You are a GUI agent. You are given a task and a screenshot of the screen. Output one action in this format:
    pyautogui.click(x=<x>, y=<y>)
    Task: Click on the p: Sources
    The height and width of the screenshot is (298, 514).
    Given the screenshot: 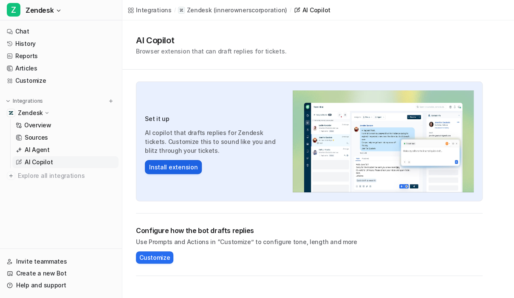 What is the action you would take?
    pyautogui.click(x=36, y=138)
    